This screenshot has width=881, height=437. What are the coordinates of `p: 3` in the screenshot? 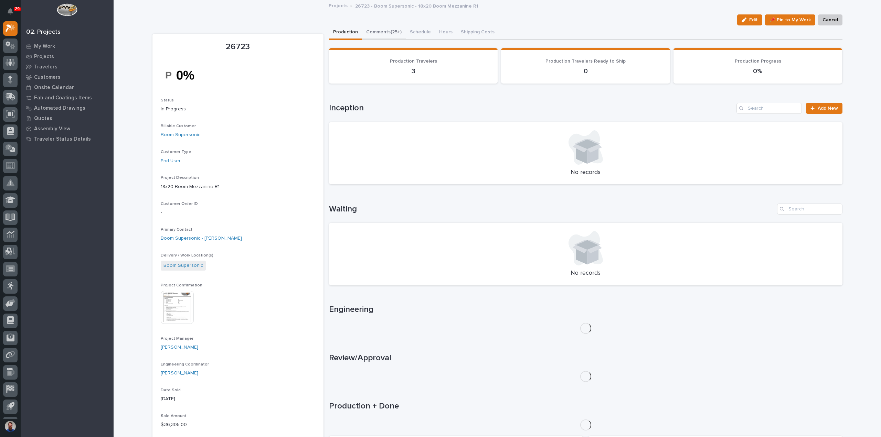 It's located at (413, 71).